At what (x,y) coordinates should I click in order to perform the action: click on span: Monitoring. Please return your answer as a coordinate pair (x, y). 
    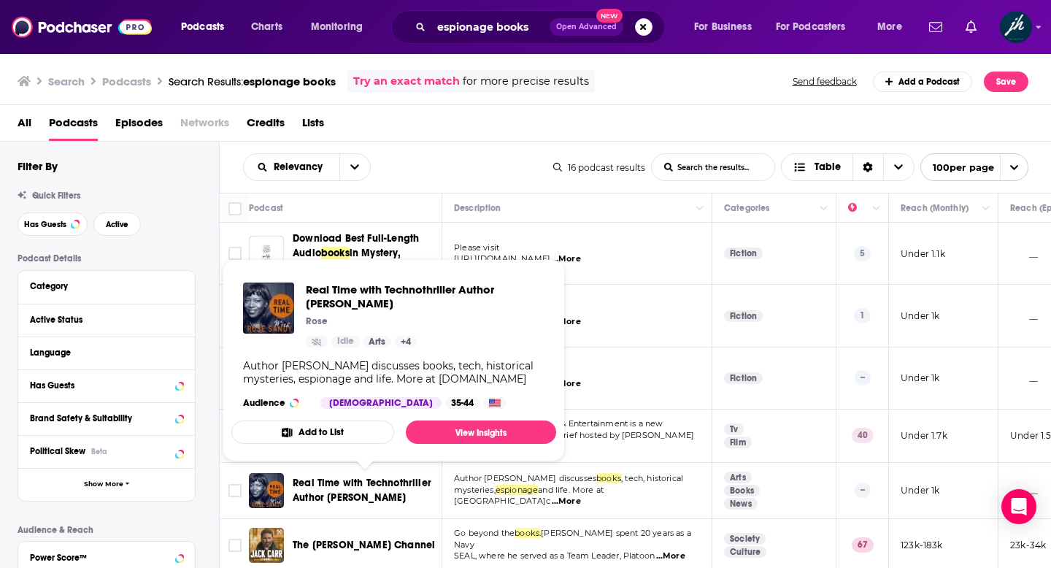
    Looking at the image, I should click on (336, 27).